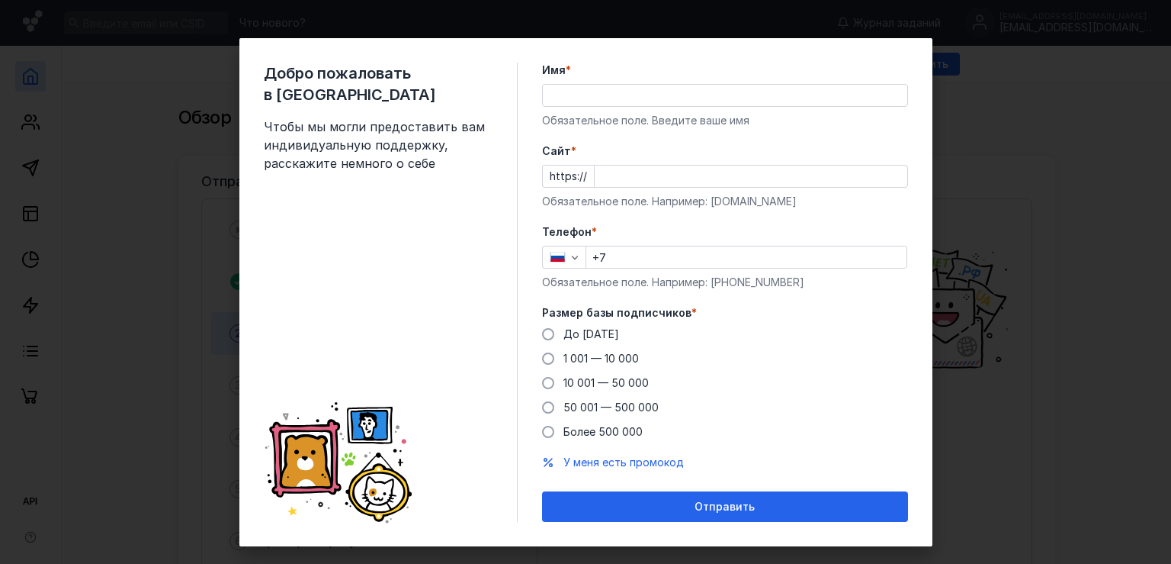  Describe the element at coordinates (624, 461) in the screenshot. I see `span: У меня есть промокод` at that location.